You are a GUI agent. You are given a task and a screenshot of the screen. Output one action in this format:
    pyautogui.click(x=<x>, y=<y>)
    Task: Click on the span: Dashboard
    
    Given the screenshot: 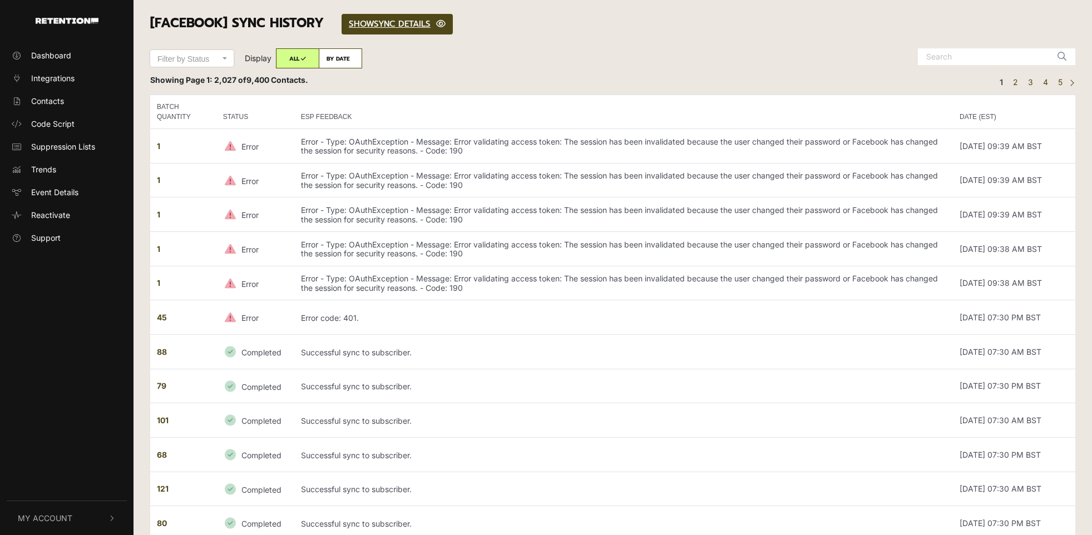 What is the action you would take?
    pyautogui.click(x=51, y=55)
    